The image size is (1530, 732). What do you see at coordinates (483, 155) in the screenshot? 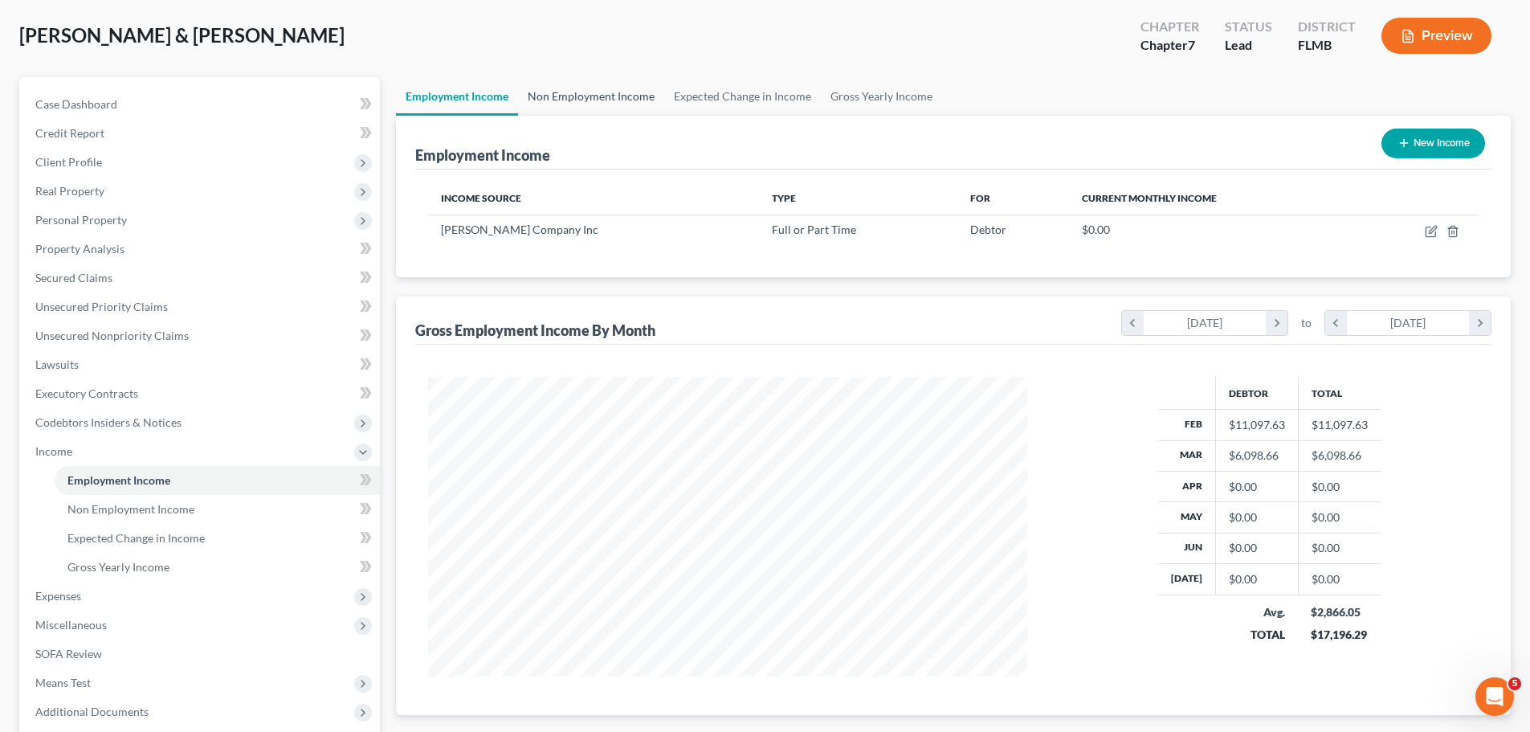
I see `div: Employment Income` at bounding box center [483, 155].